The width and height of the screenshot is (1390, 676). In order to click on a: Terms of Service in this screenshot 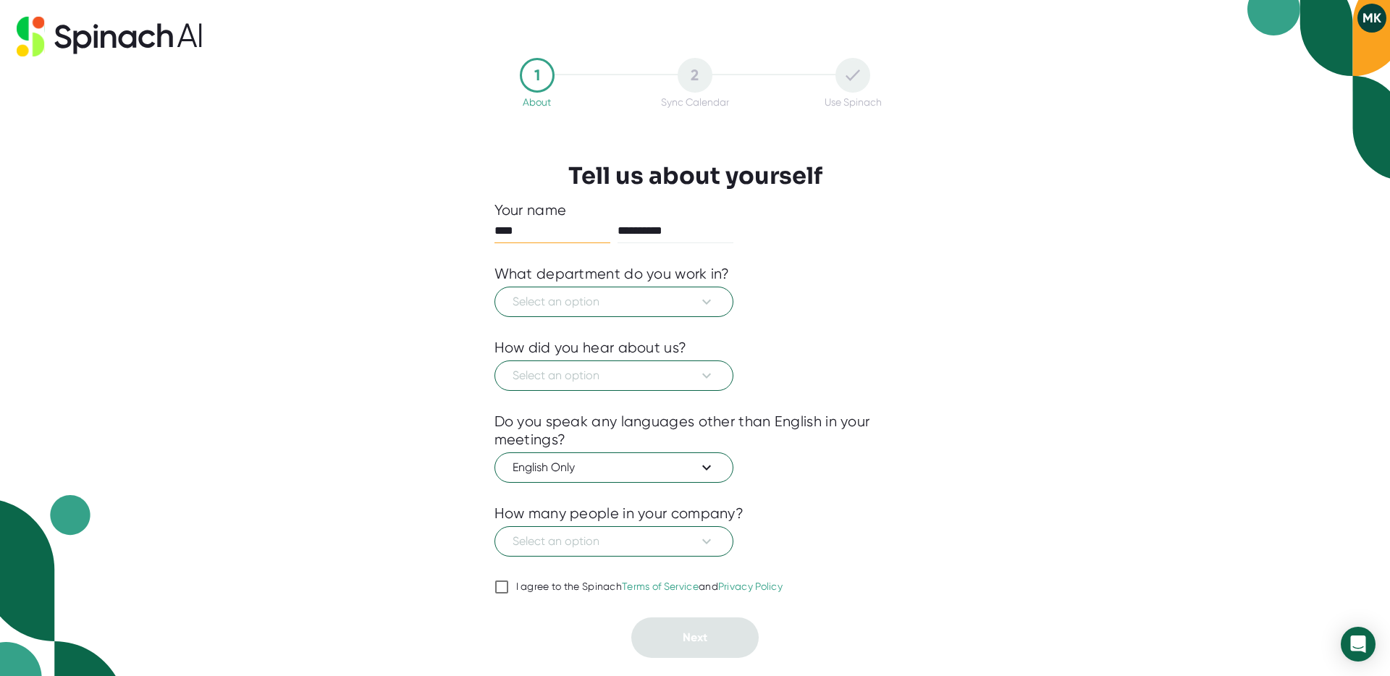, I will do `click(660, 587)`.